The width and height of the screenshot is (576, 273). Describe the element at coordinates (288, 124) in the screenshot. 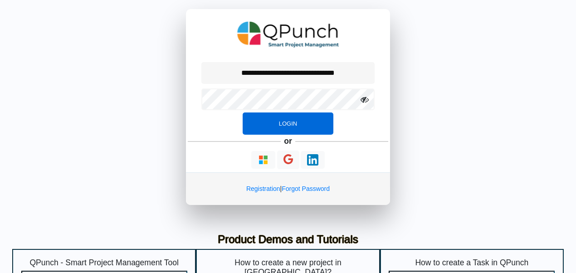

I see `button: Login` at that location.